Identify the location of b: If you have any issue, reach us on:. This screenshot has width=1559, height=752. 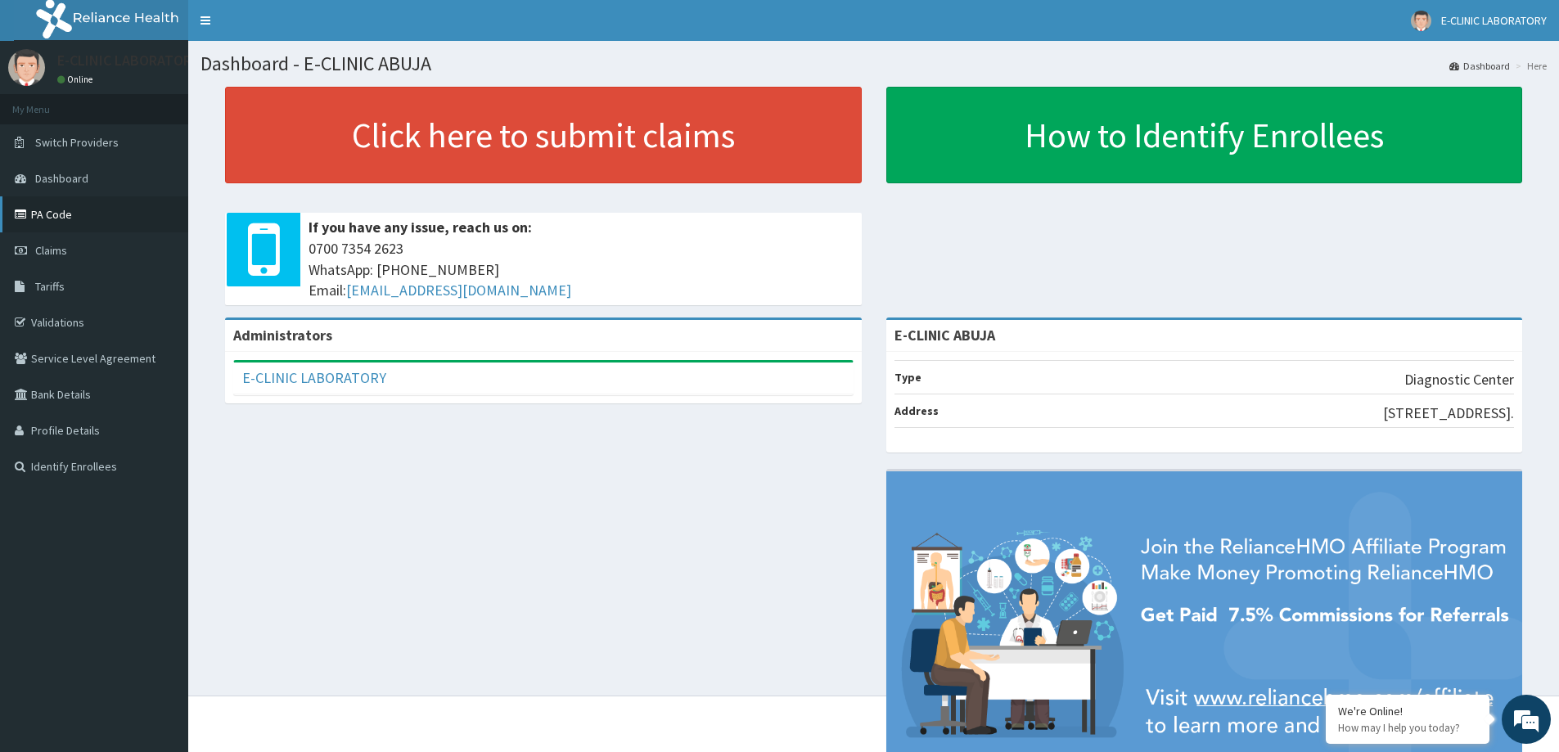
(420, 227).